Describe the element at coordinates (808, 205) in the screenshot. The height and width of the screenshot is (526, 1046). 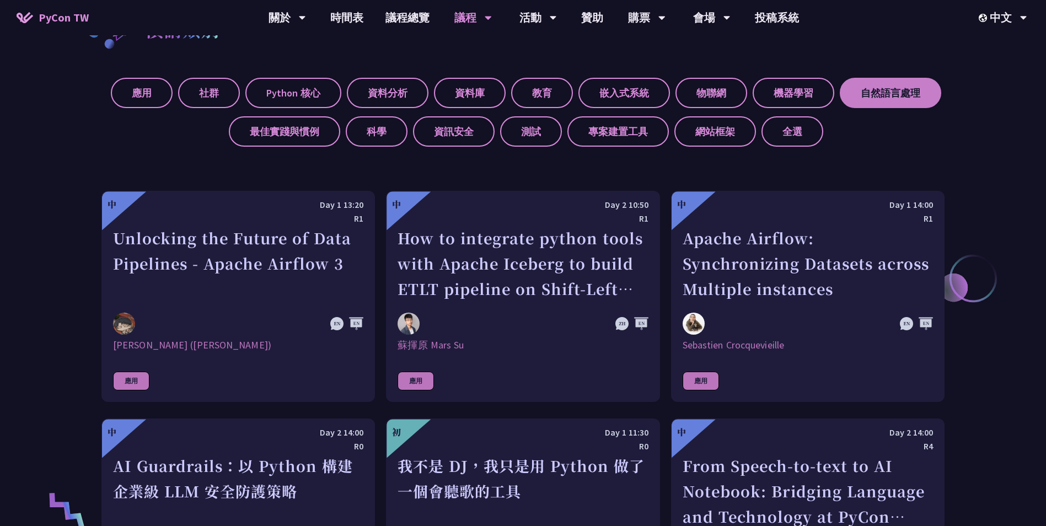
I see `div: Day 1 14:00` at that location.